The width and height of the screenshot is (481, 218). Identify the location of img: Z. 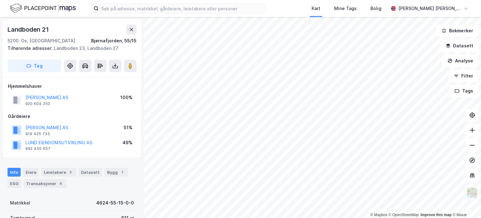
(472, 193).